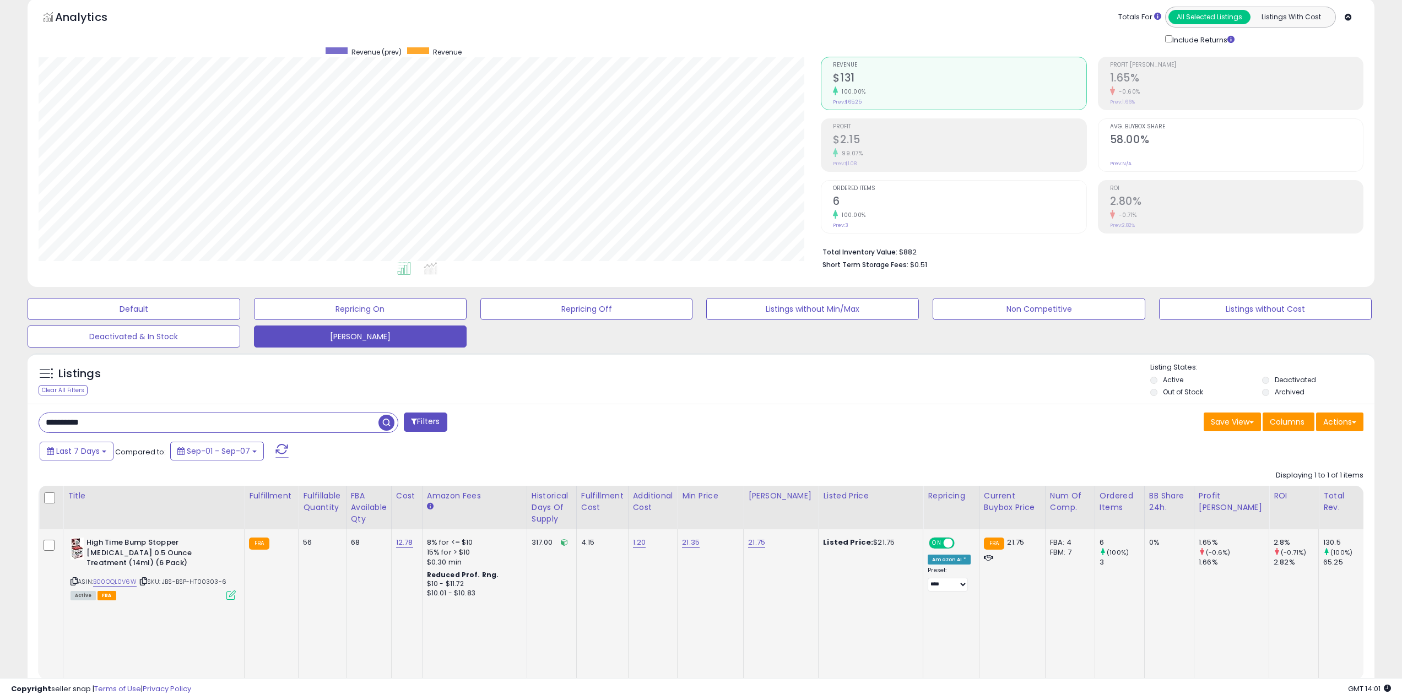  I want to click on div: 317.00, so click(550, 542).